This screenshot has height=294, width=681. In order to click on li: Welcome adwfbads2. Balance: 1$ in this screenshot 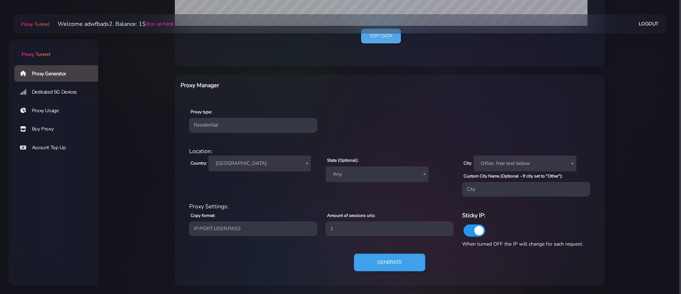, I will do `click(111, 24)`.